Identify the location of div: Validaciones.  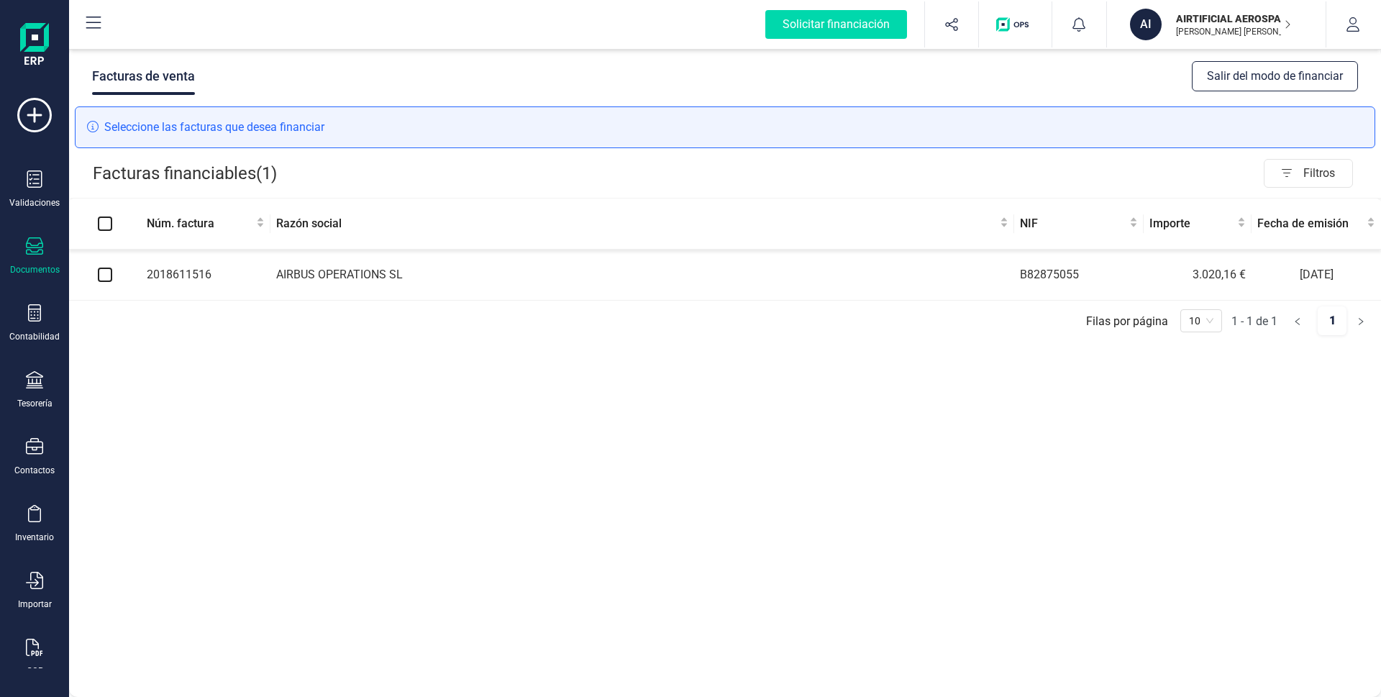
(35, 203).